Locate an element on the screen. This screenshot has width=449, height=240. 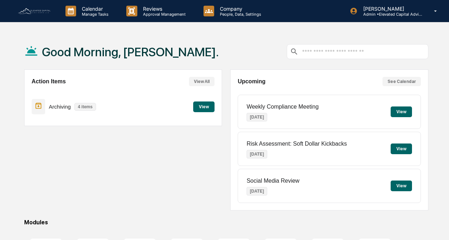
p: Reviews is located at coordinates (163, 9).